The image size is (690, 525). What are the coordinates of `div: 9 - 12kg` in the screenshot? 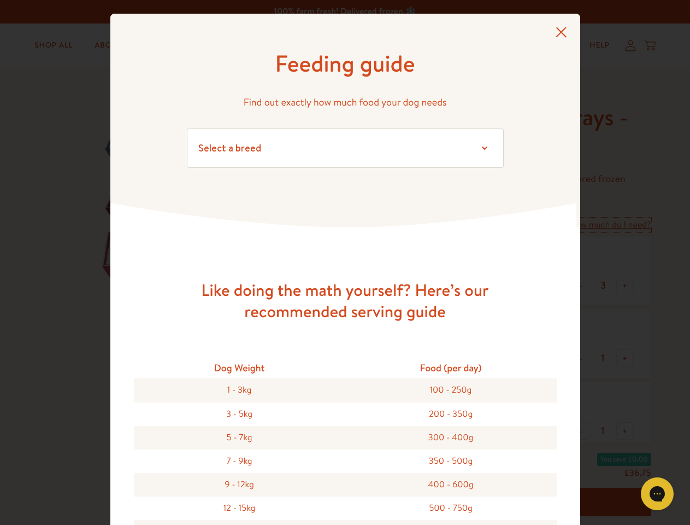 It's located at (239, 484).